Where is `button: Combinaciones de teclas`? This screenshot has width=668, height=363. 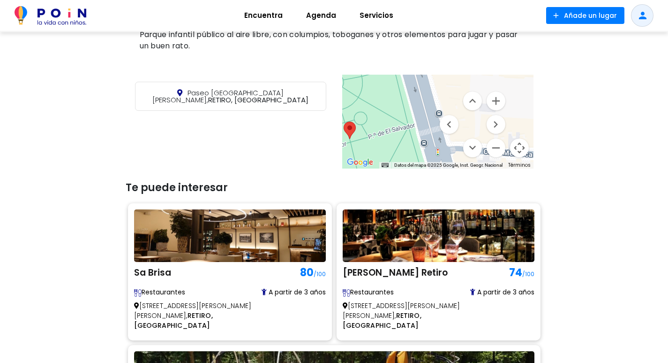 button: Combinaciones de teclas is located at coordinates (385, 165).